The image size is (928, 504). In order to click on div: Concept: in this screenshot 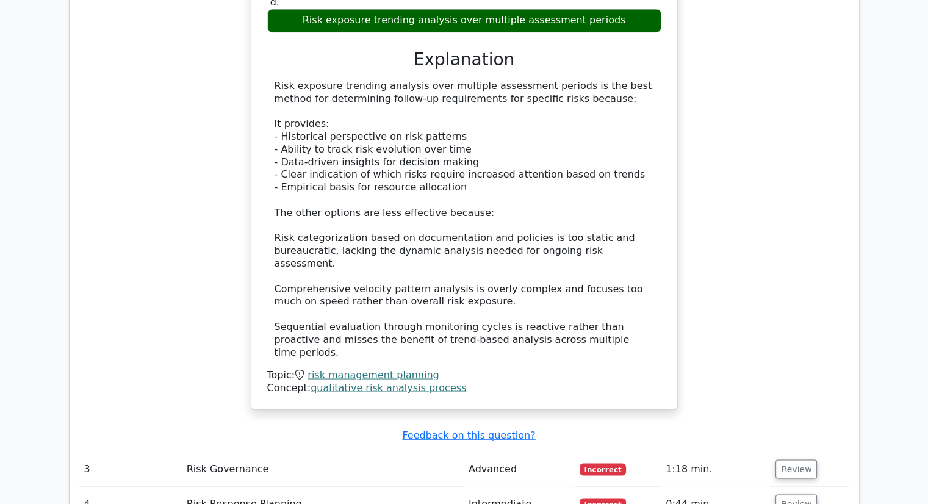, I will do `click(464, 387)`.